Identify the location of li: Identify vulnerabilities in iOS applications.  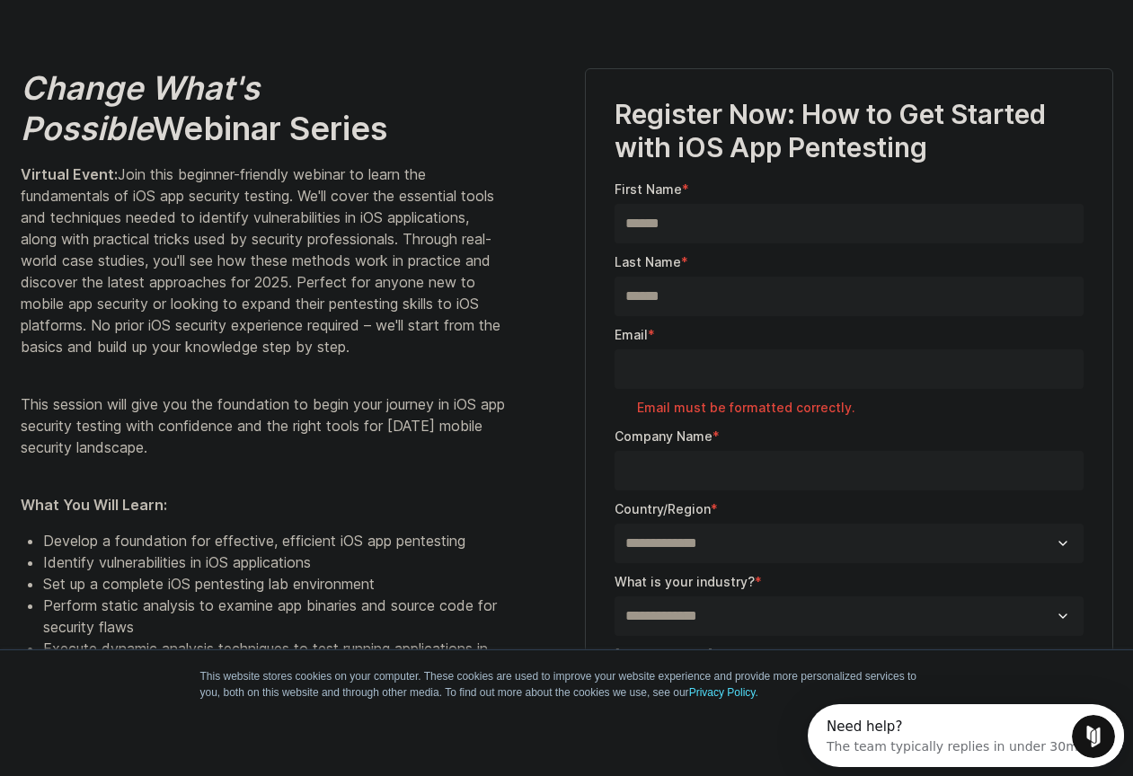
(274, 562).